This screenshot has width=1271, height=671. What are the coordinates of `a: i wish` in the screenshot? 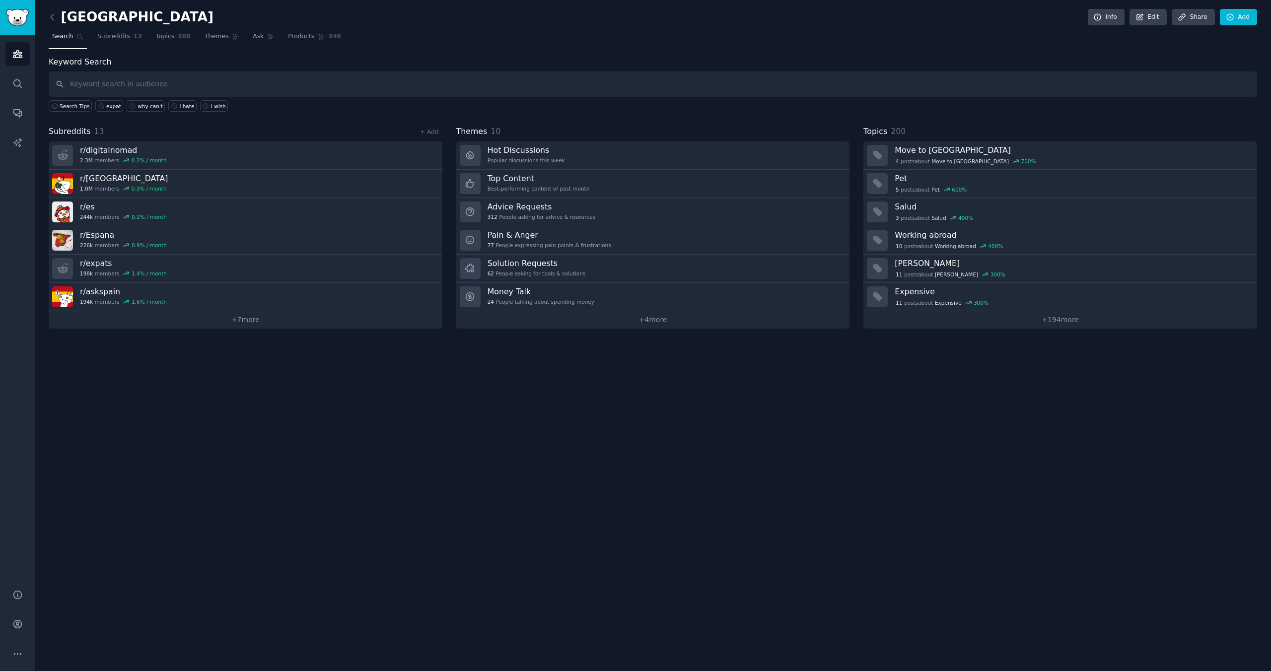 It's located at (214, 106).